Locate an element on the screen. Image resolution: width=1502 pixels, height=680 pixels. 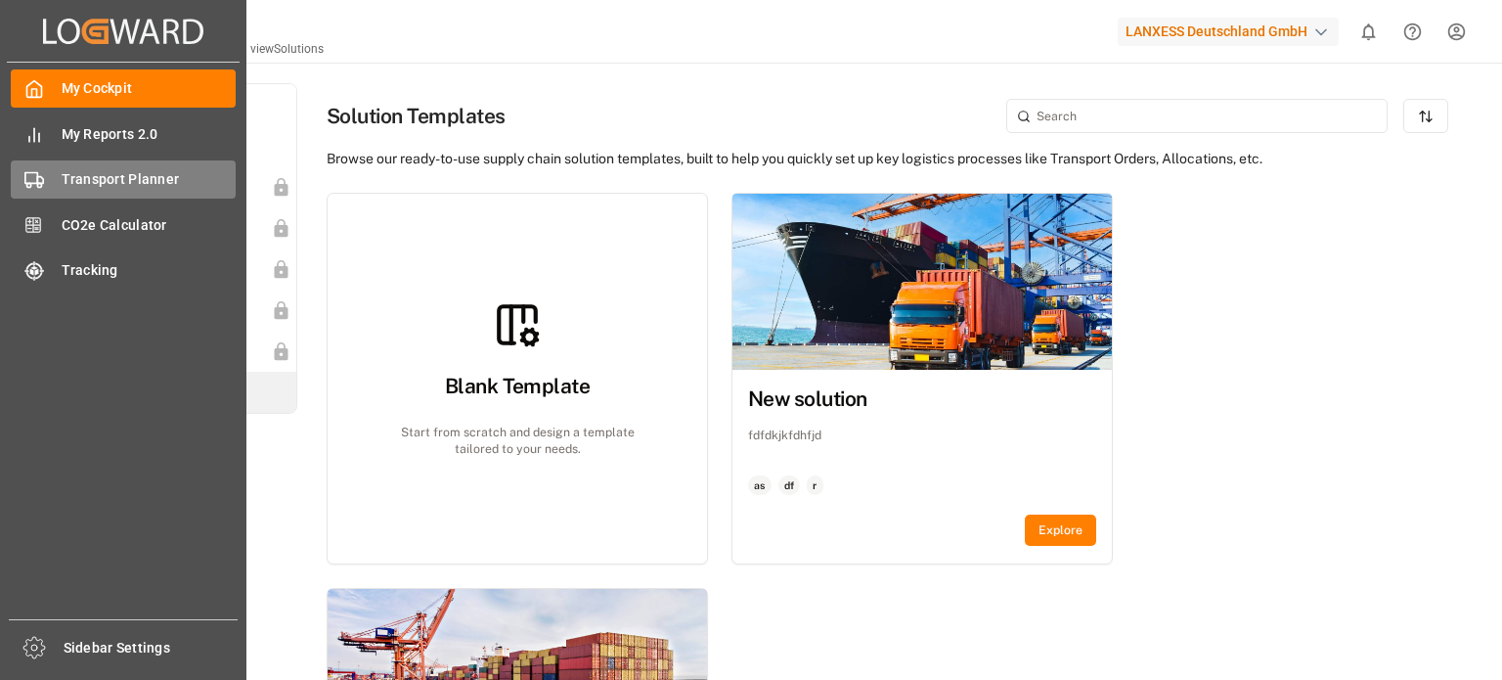
div: r is located at coordinates (815, 485).